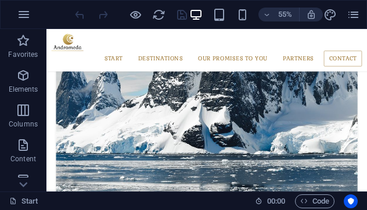 This screenshot has width=367, height=210. Describe the element at coordinates (350, 201) in the screenshot. I see `button: Usercentrics` at that location.